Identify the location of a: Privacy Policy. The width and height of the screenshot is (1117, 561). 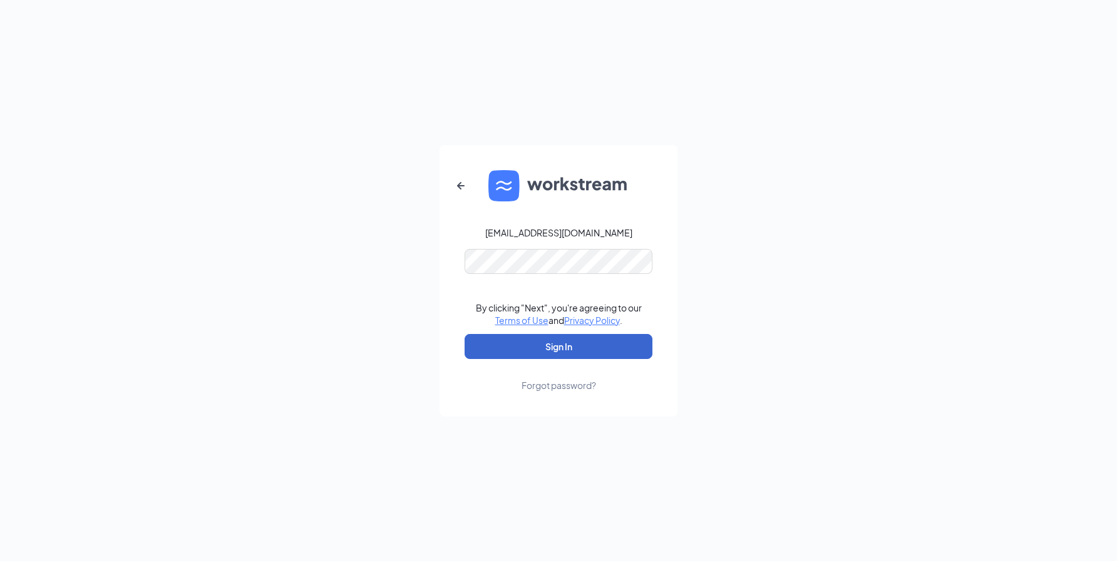
(591, 320).